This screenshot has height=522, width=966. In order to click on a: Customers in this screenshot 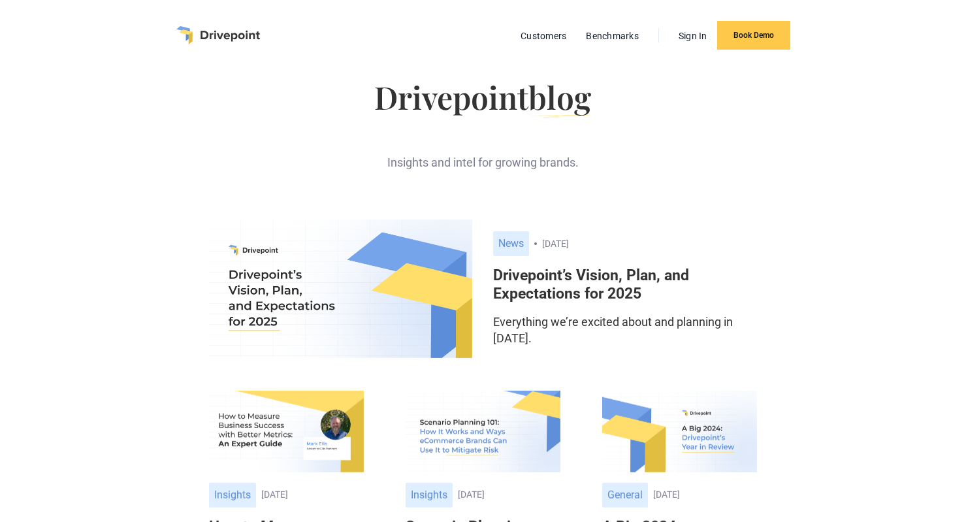, I will do `click(544, 36)`.